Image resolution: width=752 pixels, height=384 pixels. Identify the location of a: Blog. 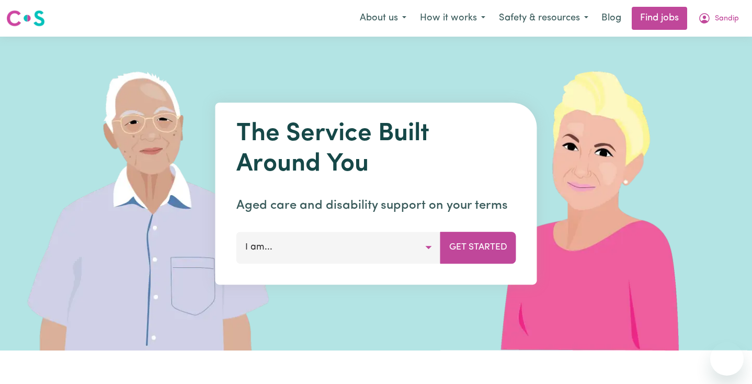
(611, 18).